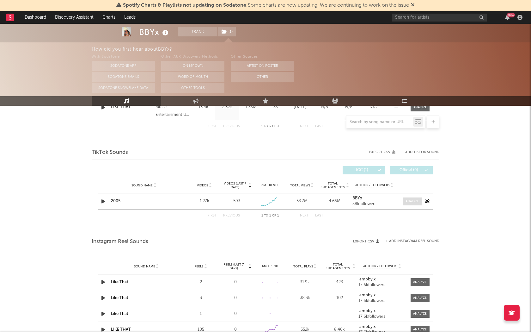 The image size is (531, 332). Describe the element at coordinates (412, 170) in the screenshot. I see `button: Official(0)` at that location.